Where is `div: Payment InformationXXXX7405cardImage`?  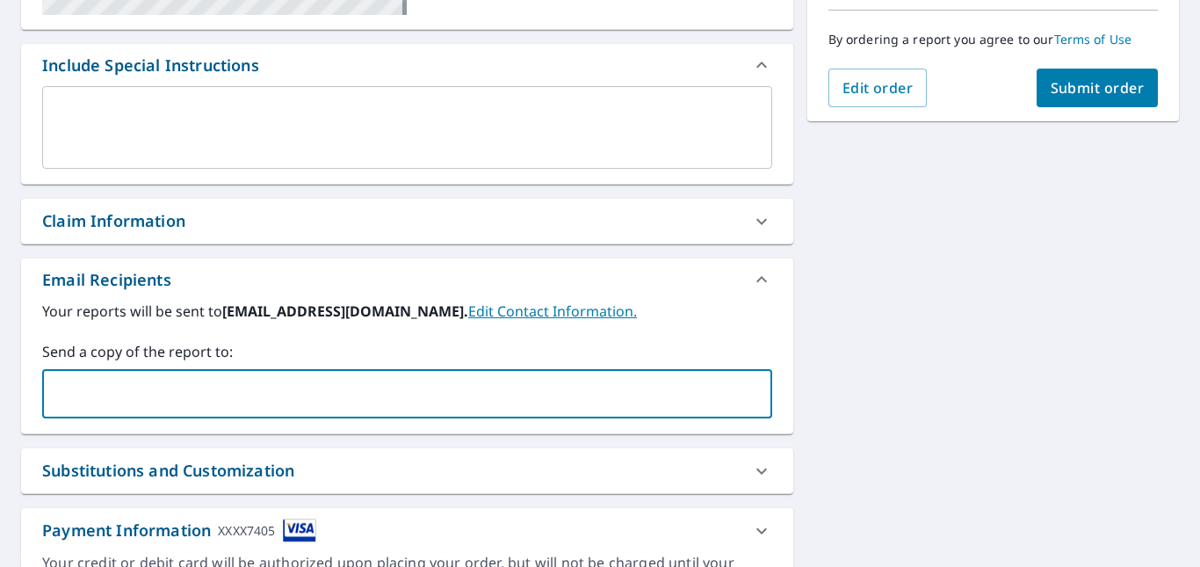 div: Payment InformationXXXX7405cardImage is located at coordinates (407, 530).